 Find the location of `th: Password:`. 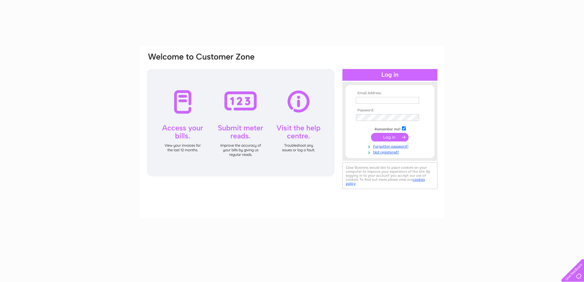

th: Password: is located at coordinates (390, 110).